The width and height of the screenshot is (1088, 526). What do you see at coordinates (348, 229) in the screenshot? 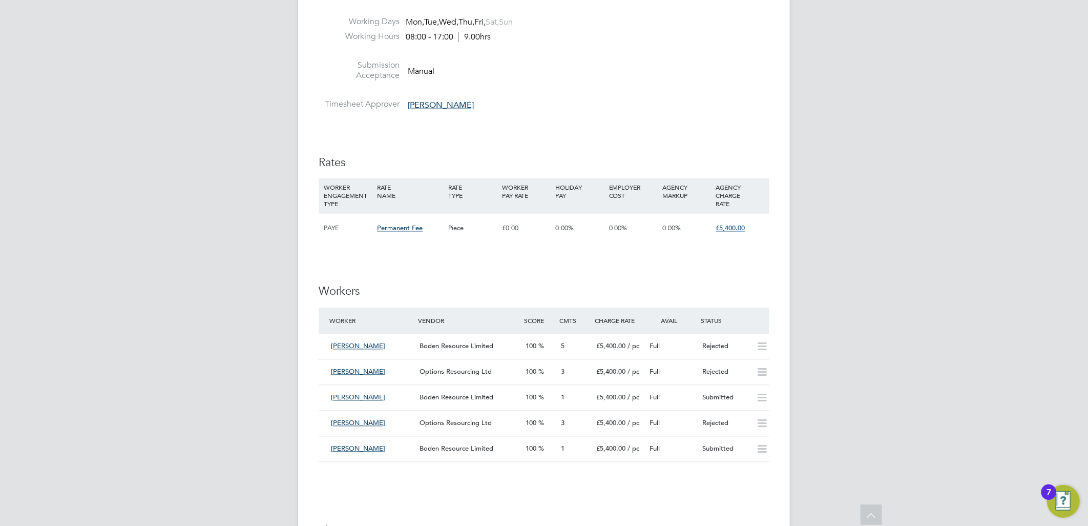
I see `div: PAYE` at bounding box center [348, 229].